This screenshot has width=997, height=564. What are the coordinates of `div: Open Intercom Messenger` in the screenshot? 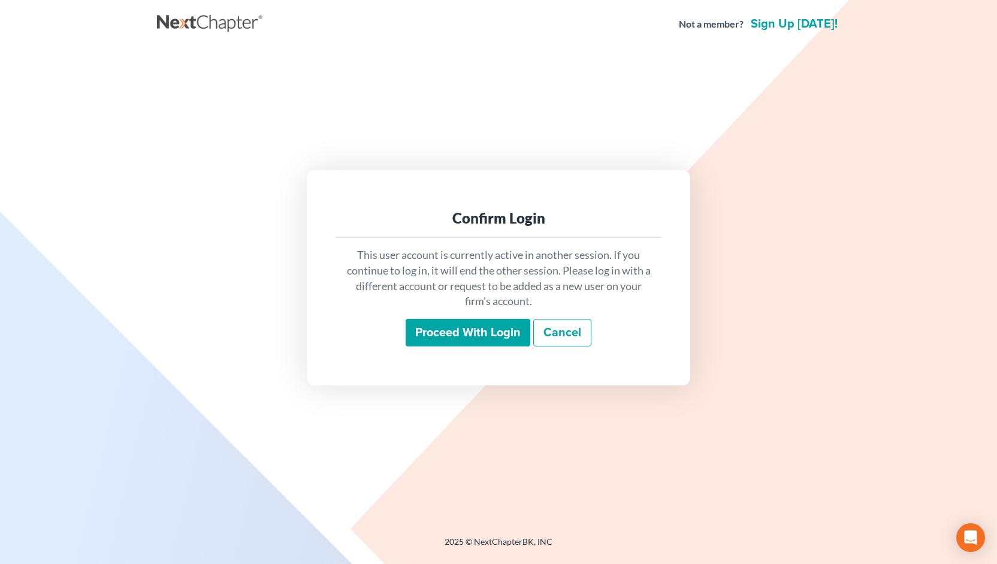 It's located at (971, 538).